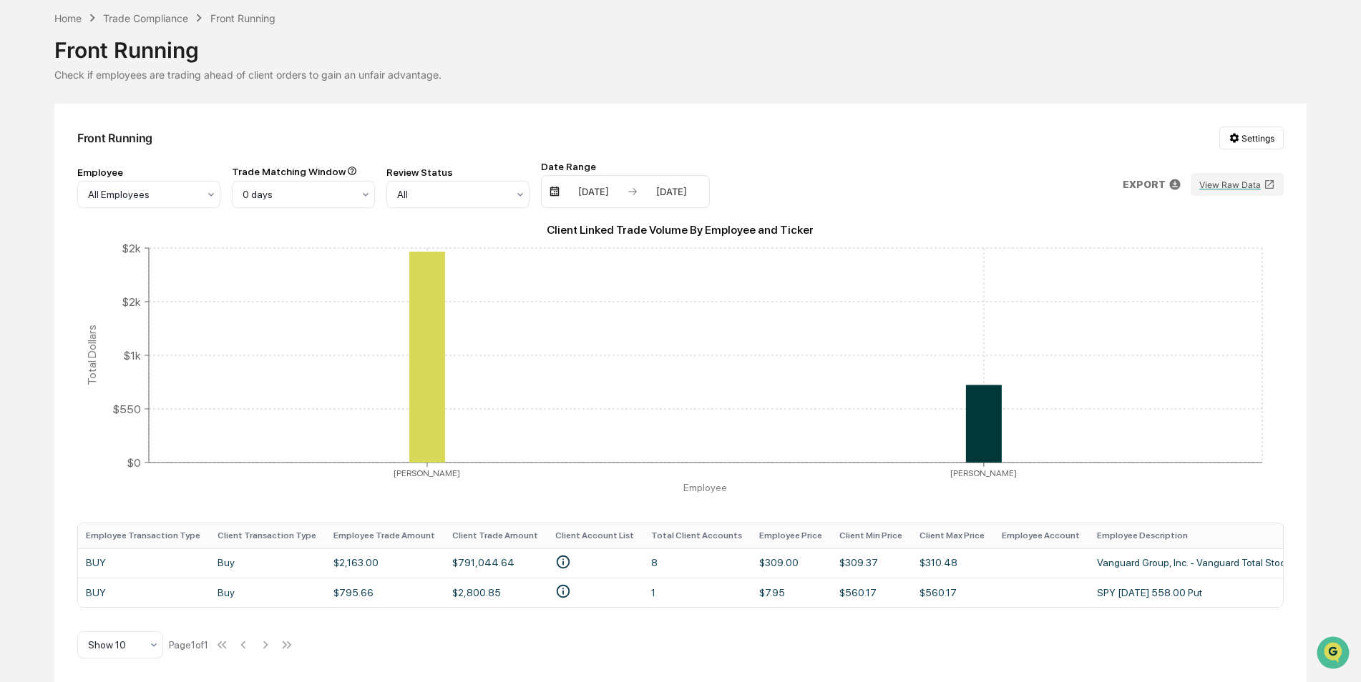  Describe the element at coordinates (18, 18) in the screenshot. I see `img: f2157a4c-a0d3-4daa-907e-bb6f0de503a5-1751232295721` at that location.